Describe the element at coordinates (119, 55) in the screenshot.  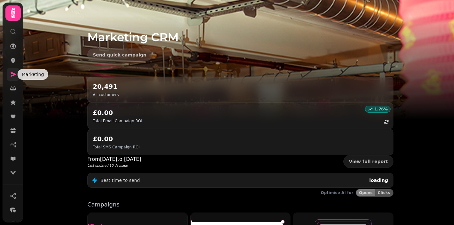
I see `button: Send quick campaign` at that location.